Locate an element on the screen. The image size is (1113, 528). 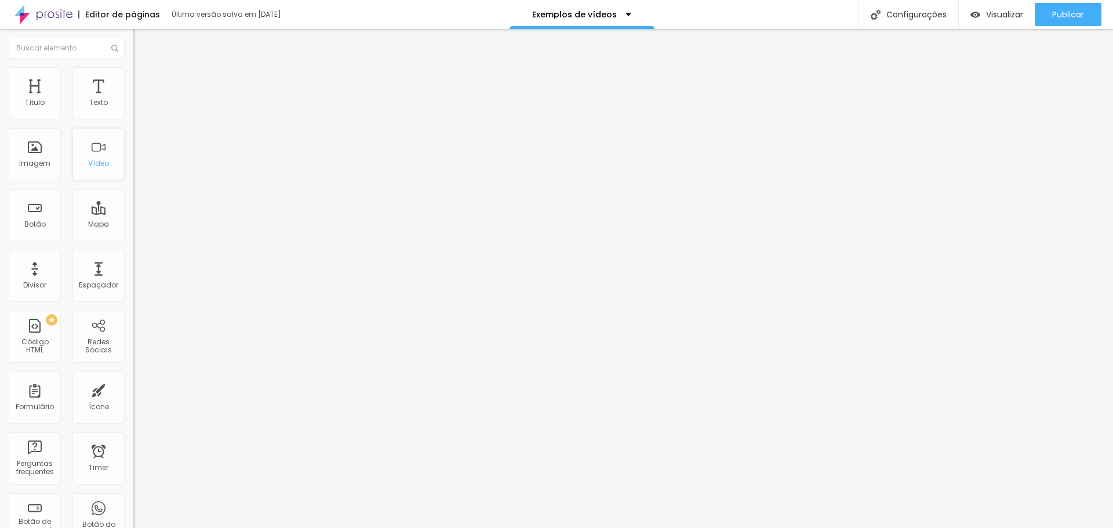
div: Redes Sociais is located at coordinates (98, 346).